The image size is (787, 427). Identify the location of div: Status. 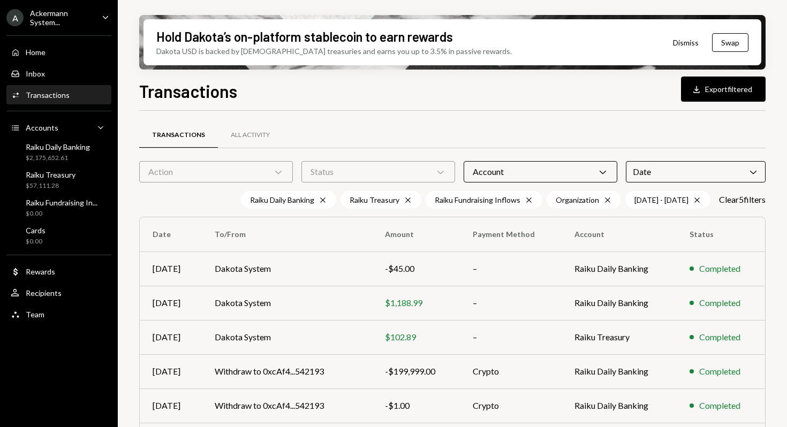
(378, 172).